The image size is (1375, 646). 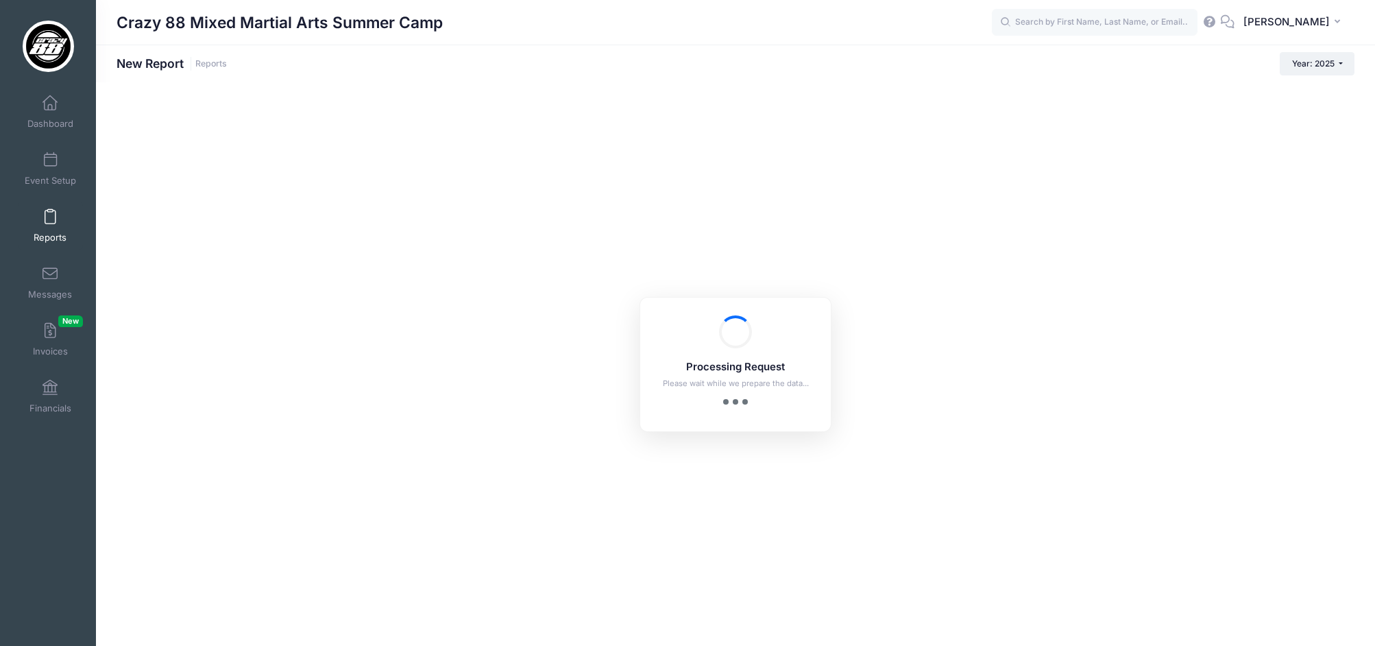 I want to click on a: InvoicesNew, so click(x=50, y=339).